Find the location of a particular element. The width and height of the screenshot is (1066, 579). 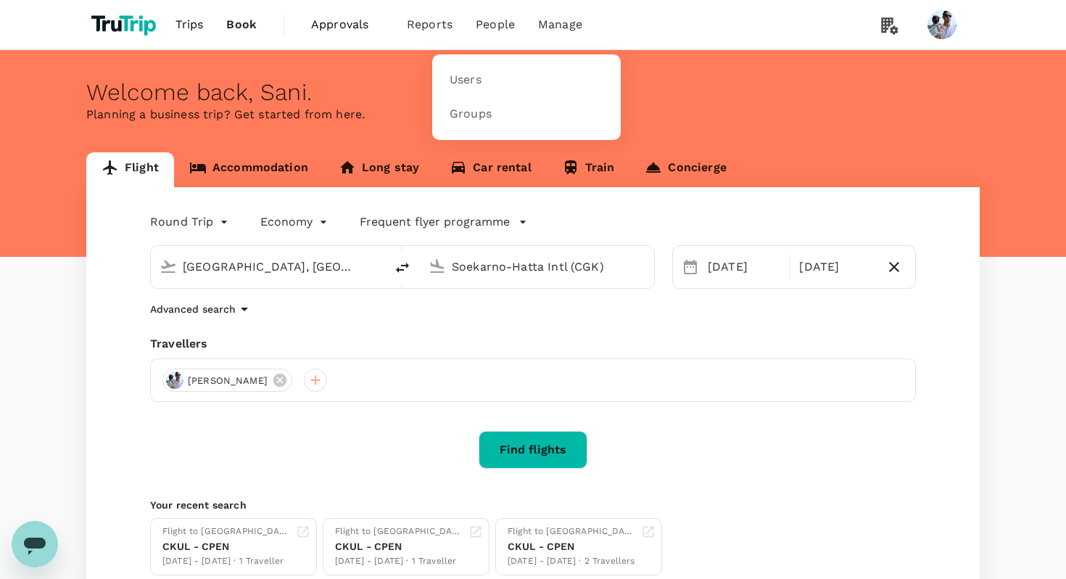

span: Approvals is located at coordinates (347, 25).